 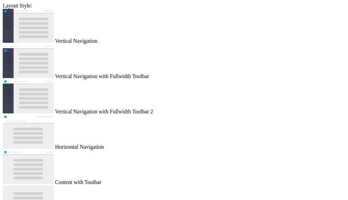 I want to click on md-radio-button: Vertical Navigation, so click(x=174, y=26).